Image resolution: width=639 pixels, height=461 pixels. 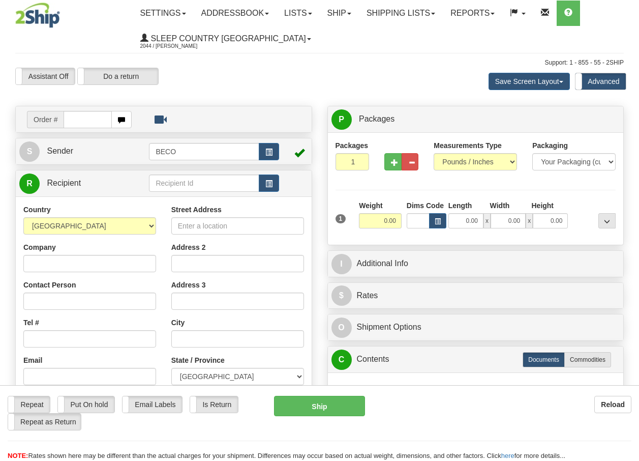 I want to click on label: Company, so click(x=40, y=247).